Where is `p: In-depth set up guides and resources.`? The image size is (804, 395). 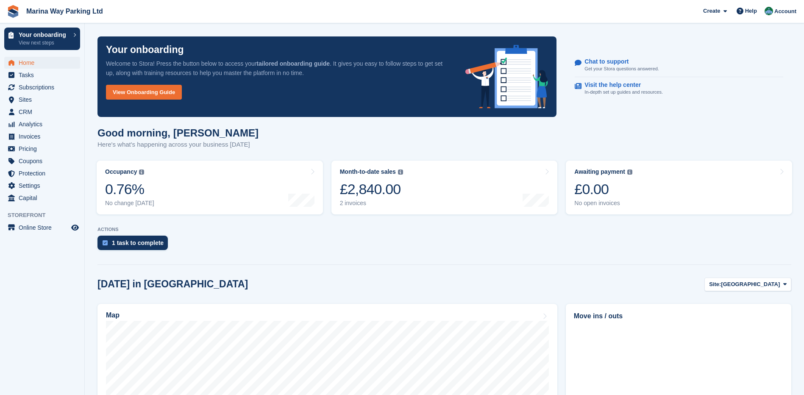
p: In-depth set up guides and resources. is located at coordinates (623, 92).